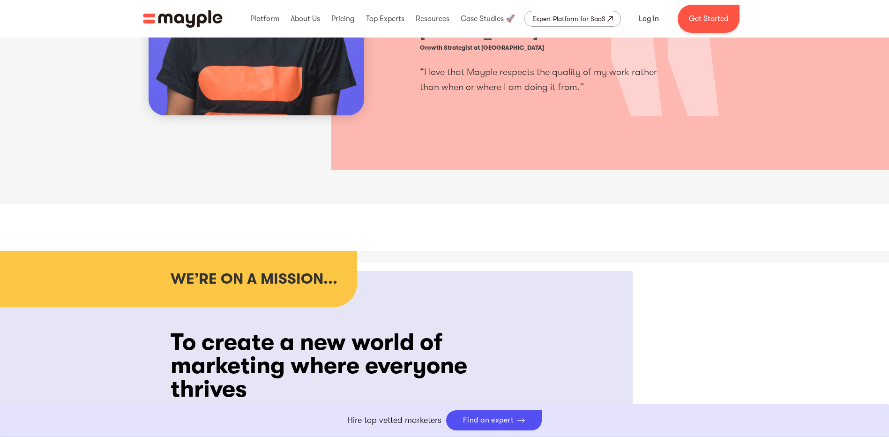 This screenshot has width=889, height=437. I want to click on h2: To create a new world of marketing where everyone thrives, so click(320, 365).